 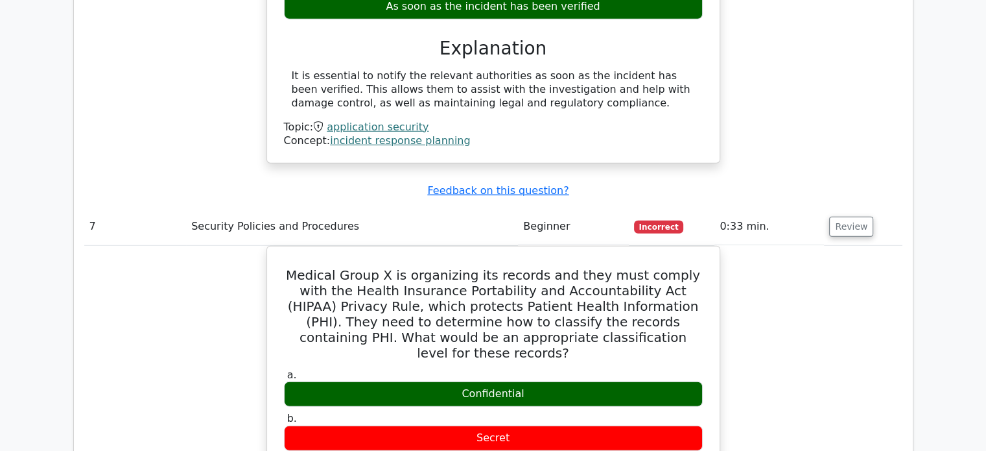 What do you see at coordinates (493, 89) in the screenshot?
I see `div: It is essential to notify the relevant authorities as soon as the incident has been verified. Thi...` at bounding box center [493, 89].